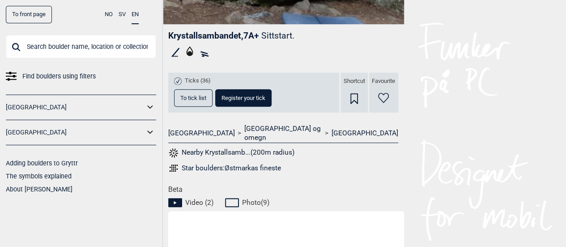 This screenshot has height=247, width=566. What do you see at coordinates (122, 14) in the screenshot?
I see `button: SV` at bounding box center [122, 14].